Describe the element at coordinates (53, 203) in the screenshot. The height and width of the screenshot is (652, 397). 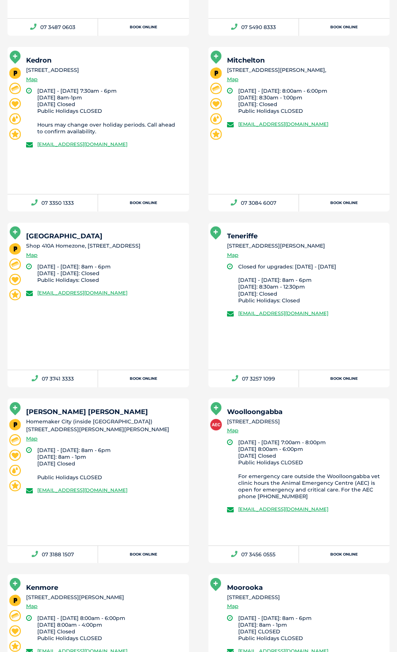
I see `a: 07 3350 1333` at that location.